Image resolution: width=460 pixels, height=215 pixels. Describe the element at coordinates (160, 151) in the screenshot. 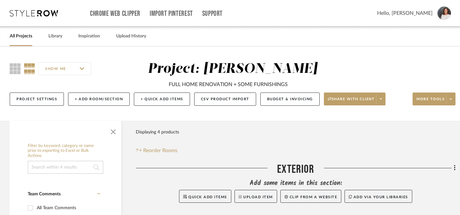

I see `span: Reorder Rooms` at that location.